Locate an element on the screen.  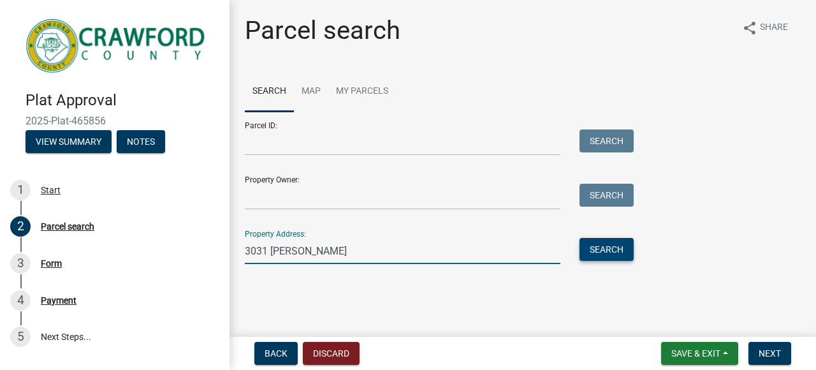
a: Search is located at coordinates (269, 92).